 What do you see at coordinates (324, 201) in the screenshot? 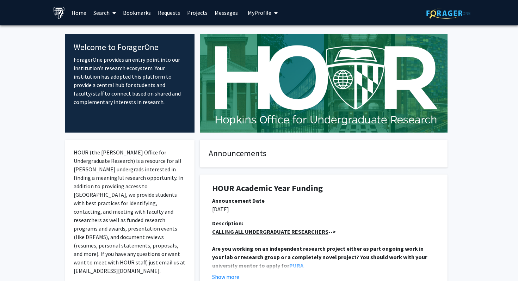
I see `div: Announcement Date` at bounding box center [324, 201].